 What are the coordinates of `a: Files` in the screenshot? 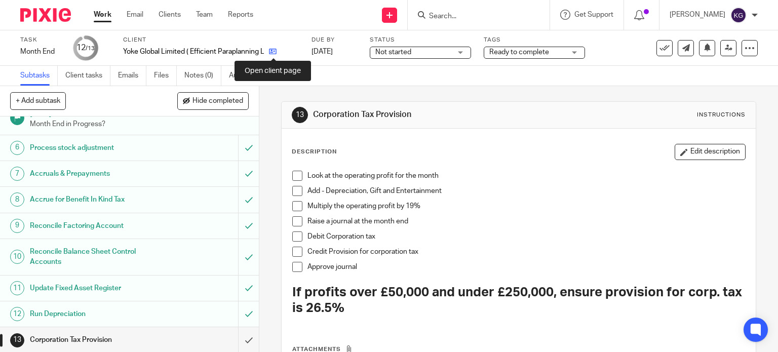 It's located at (165, 75).